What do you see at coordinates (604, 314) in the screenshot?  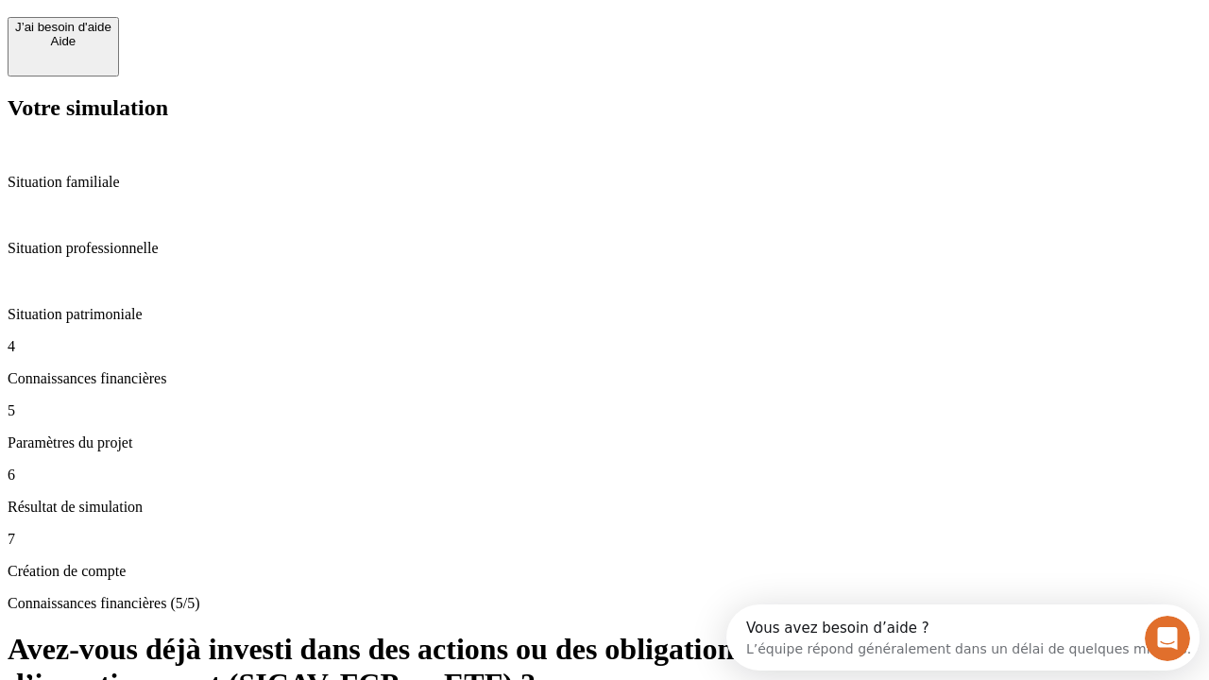 I see `p: Situation patrimoniale` at bounding box center [604, 314].